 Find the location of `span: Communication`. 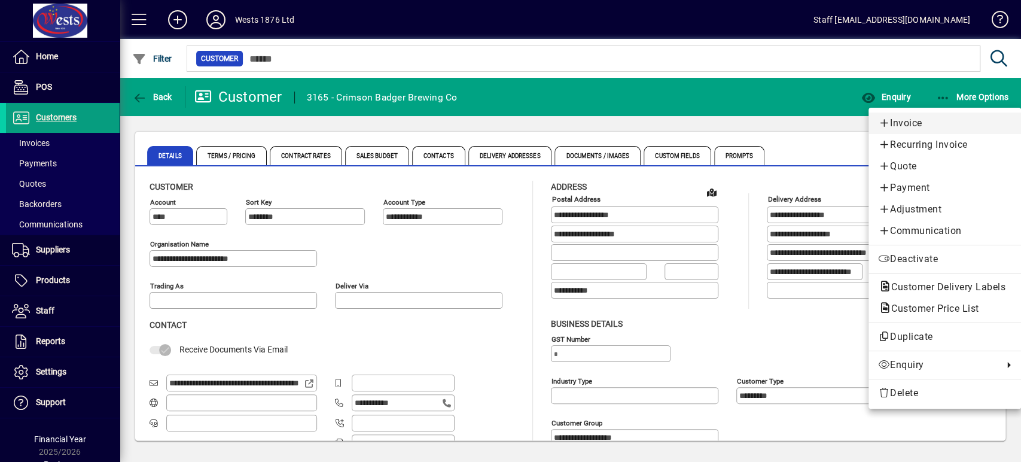

span: Communication is located at coordinates (944, 231).